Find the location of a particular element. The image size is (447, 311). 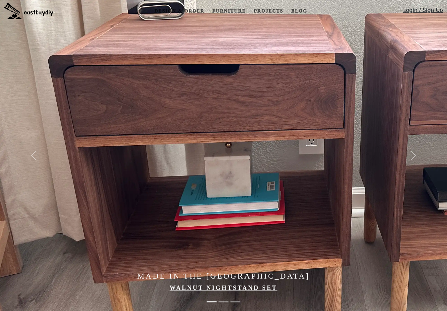

a: Blog is located at coordinates (300, 11).